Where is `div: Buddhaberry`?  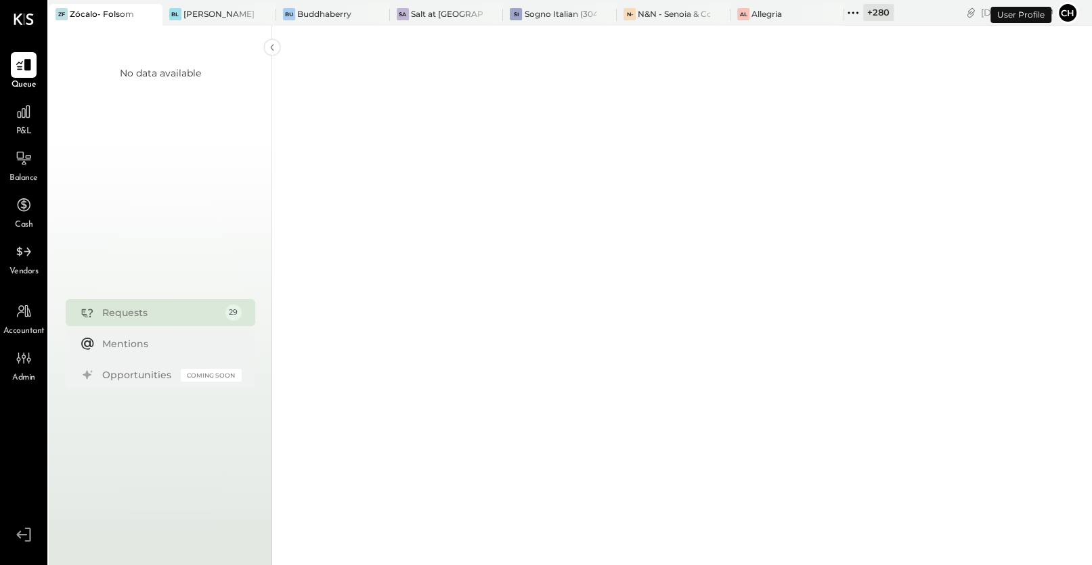
div: Buddhaberry is located at coordinates (324, 14).